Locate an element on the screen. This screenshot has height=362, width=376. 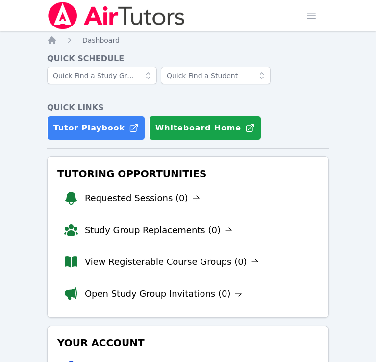
a: Dashboard is located at coordinates (101, 40).